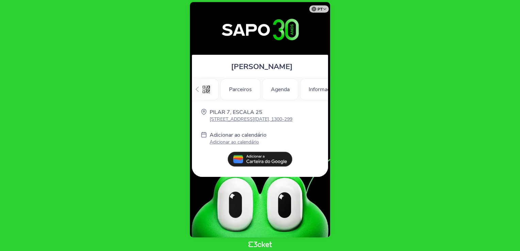 This screenshot has width=520, height=251. I want to click on div: Agenda, so click(280, 90).